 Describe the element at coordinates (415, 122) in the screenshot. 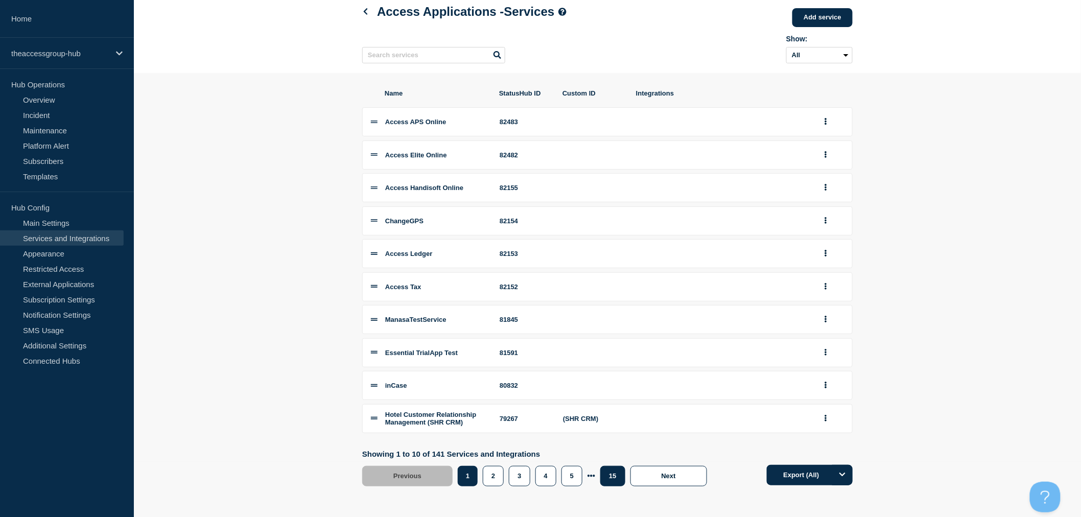

I see `span: Access APS Online` at that location.